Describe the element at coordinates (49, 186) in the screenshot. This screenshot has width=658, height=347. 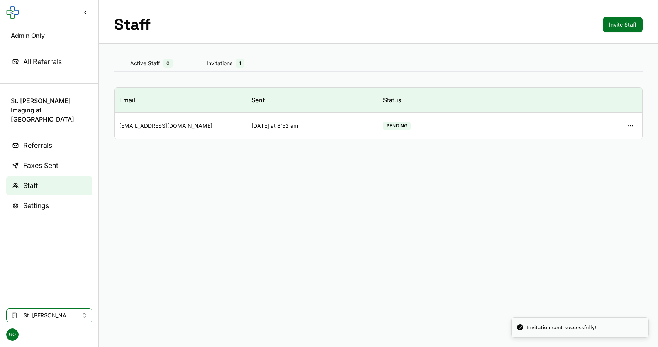
I see `a: Staff` at that location.